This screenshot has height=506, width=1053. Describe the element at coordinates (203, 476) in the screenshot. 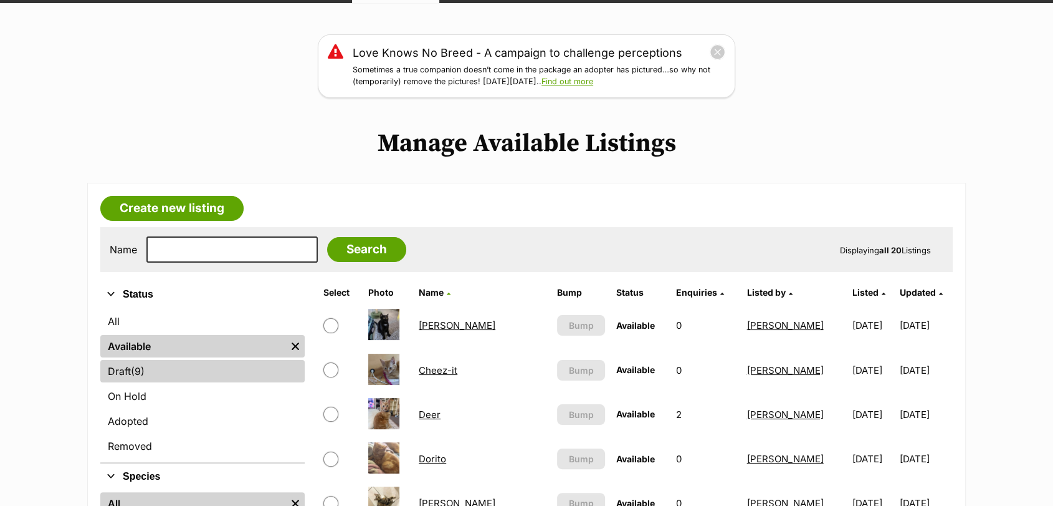

I see `button: Species` at that location.